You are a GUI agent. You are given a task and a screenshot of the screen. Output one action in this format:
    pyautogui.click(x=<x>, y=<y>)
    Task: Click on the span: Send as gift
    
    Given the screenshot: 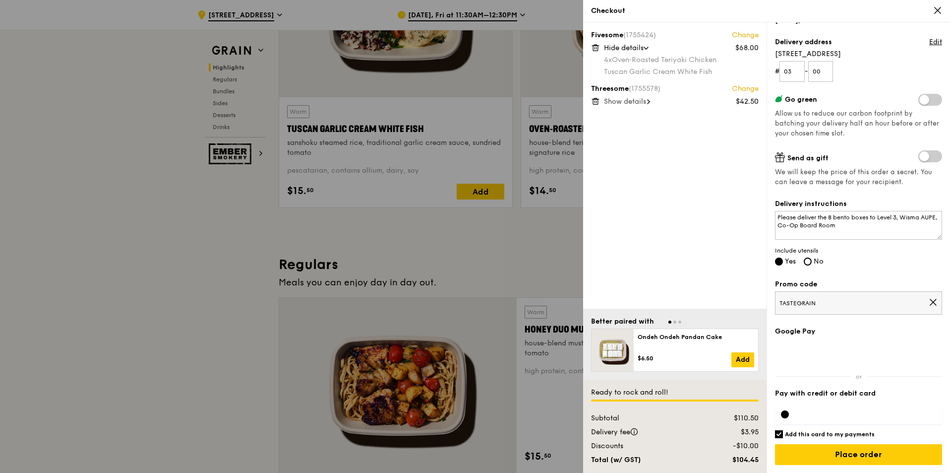 What is the action you would take?
    pyautogui.click(x=808, y=158)
    